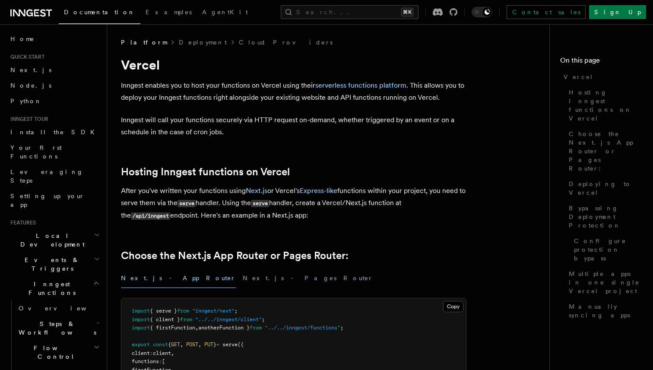 The width and height of the screenshot is (653, 370). What do you see at coordinates (54, 152) in the screenshot?
I see `a: Your first Functions` at bounding box center [54, 152].